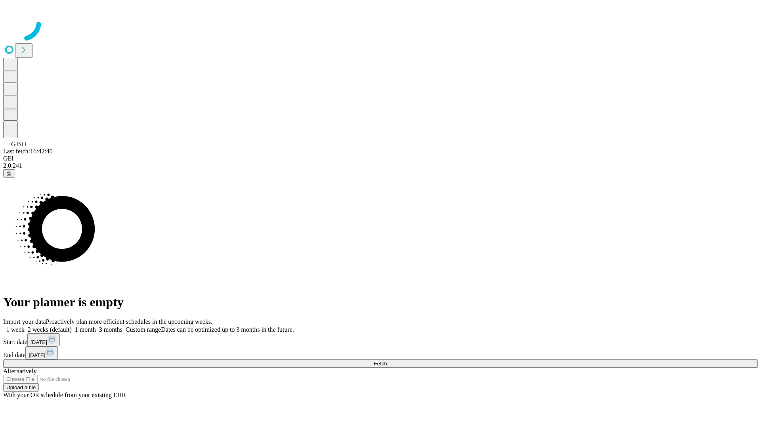 The height and width of the screenshot is (428, 761). Describe the element at coordinates (143, 329) in the screenshot. I see `span: Custom range` at that location.